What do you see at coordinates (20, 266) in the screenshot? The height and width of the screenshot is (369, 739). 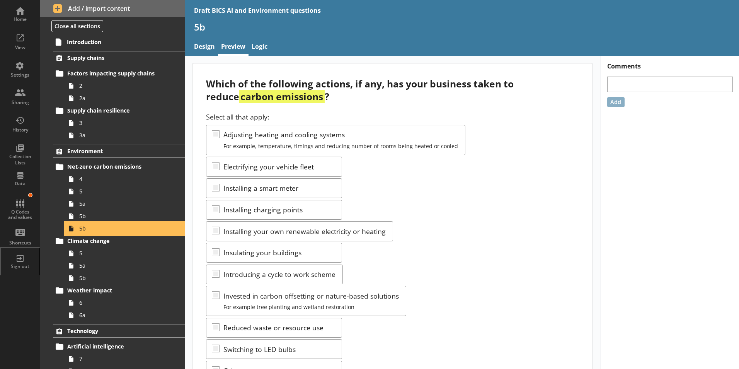 I see `div: Sign out` at bounding box center [20, 266].